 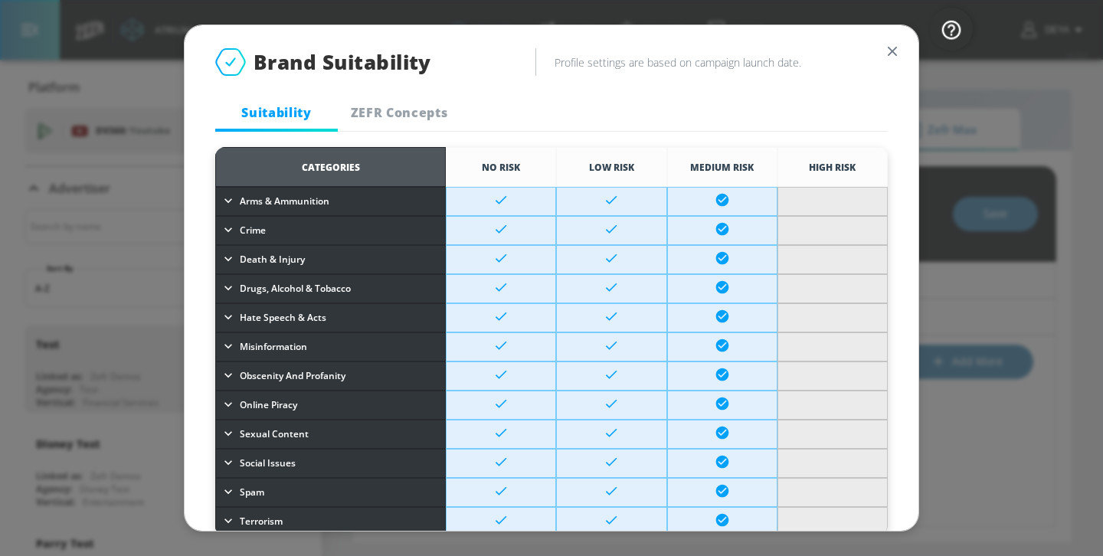 I want to click on button: Social Issues, so click(x=330, y=463).